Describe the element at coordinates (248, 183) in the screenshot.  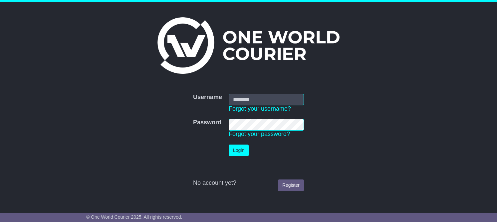
I see `div: No account yet?` at that location.